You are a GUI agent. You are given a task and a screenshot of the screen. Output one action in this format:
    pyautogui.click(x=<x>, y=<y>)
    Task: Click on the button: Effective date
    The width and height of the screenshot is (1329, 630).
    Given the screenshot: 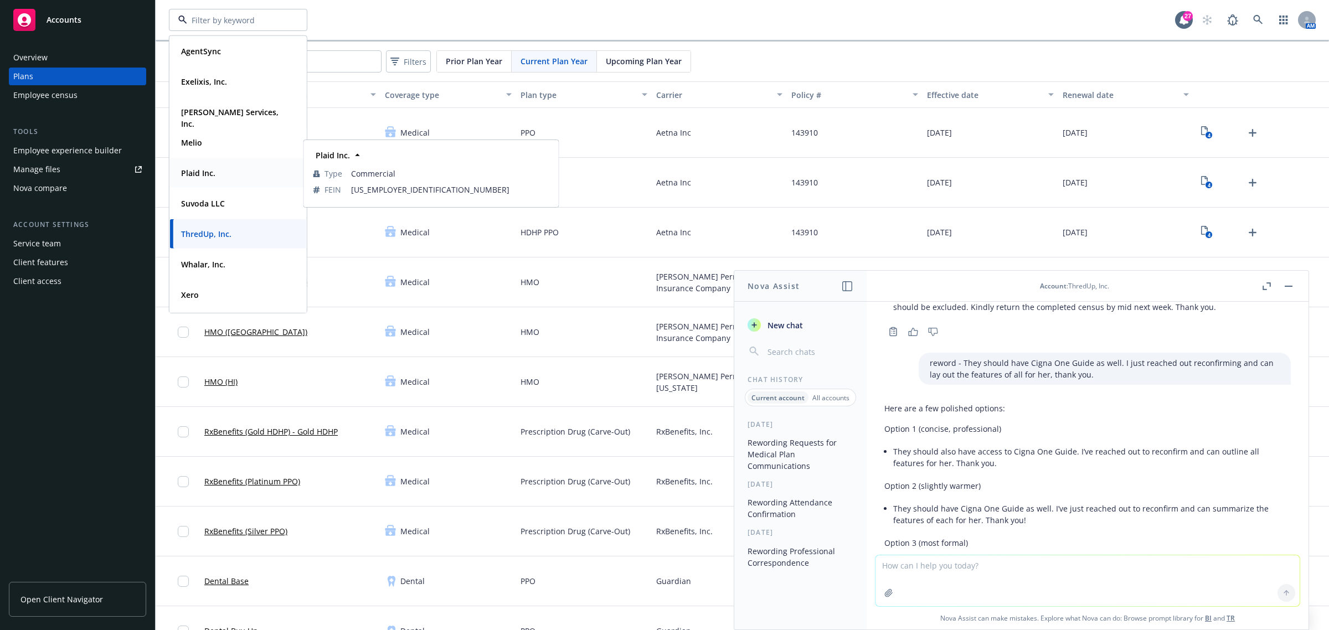 What is the action you would take?
    pyautogui.click(x=990, y=95)
    